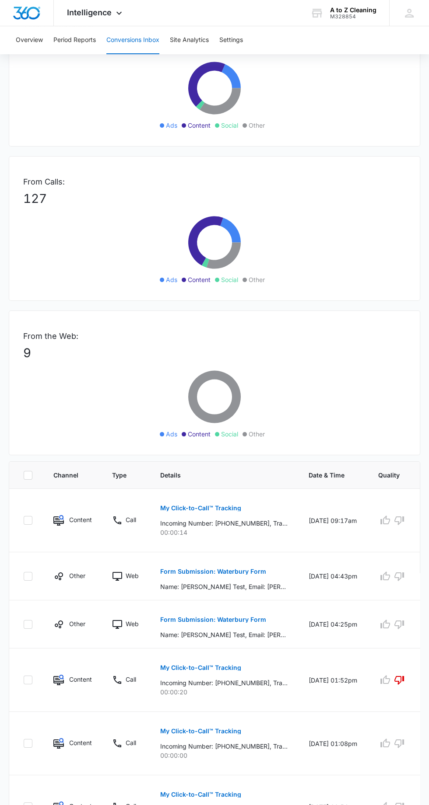 The image size is (429, 805). I want to click on p: 00:00:20, so click(223, 692).